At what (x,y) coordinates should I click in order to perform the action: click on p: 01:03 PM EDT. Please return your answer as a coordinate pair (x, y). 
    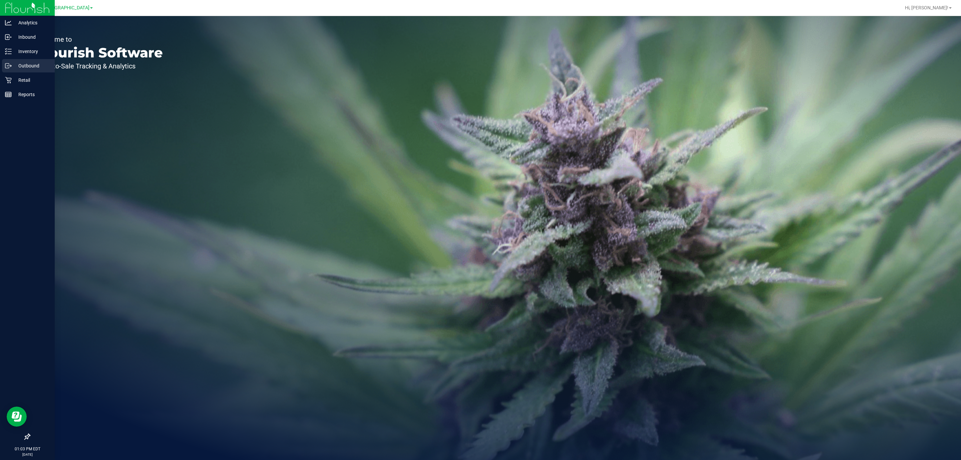
    Looking at the image, I should click on (27, 449).